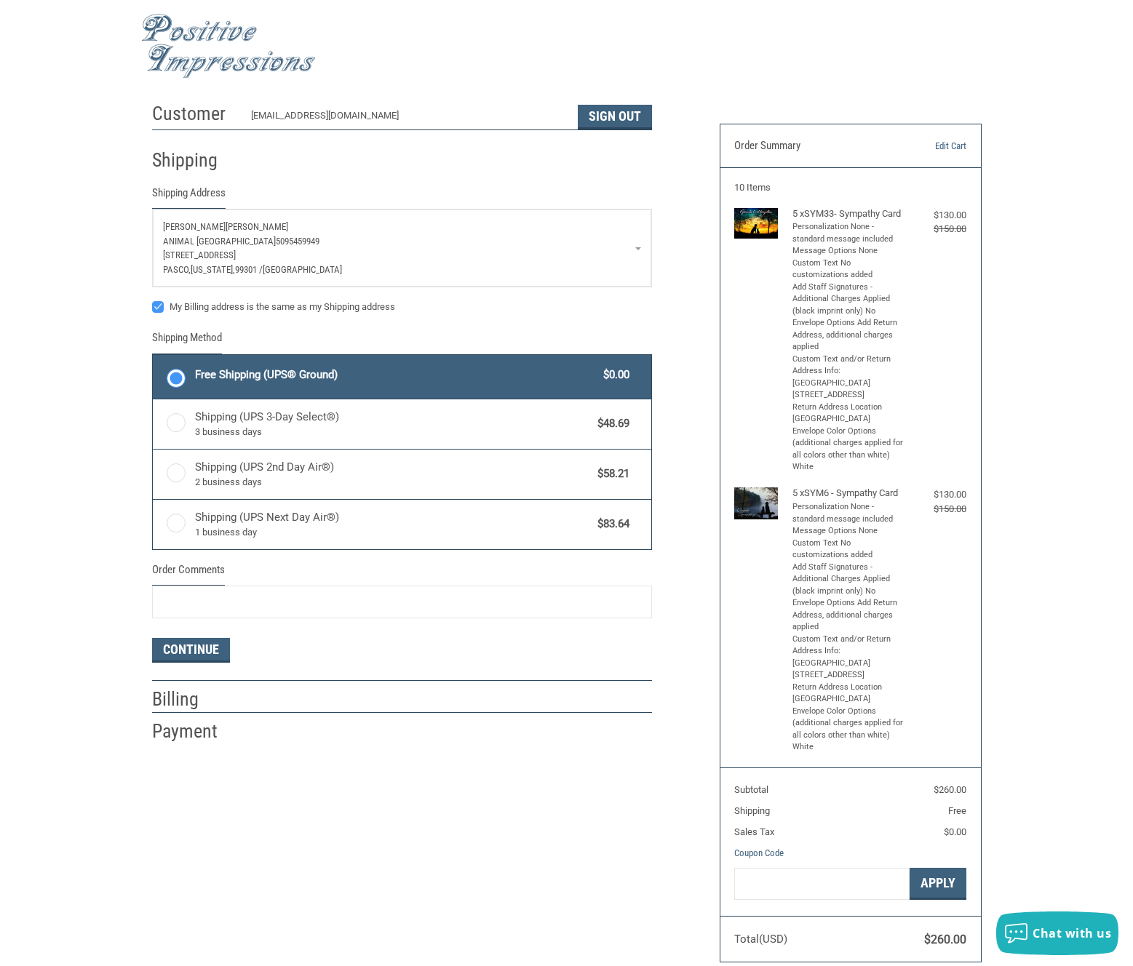  I want to click on span: Pasco,, so click(177, 269).